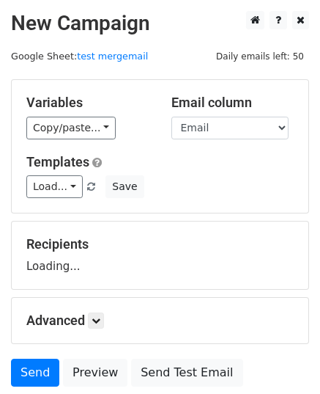 The width and height of the screenshot is (320, 394). I want to click on h5: Advanced, so click(160, 320).